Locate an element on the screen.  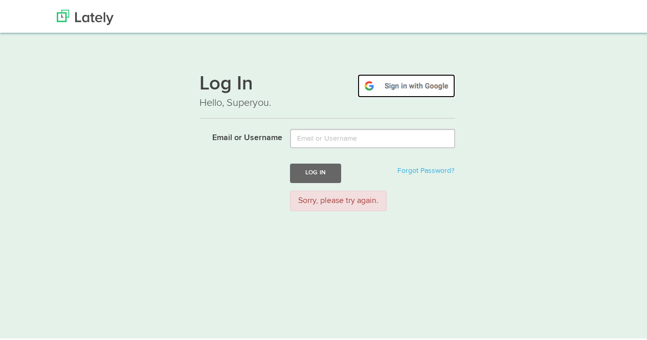
h1: Log In is located at coordinates (327, 83).